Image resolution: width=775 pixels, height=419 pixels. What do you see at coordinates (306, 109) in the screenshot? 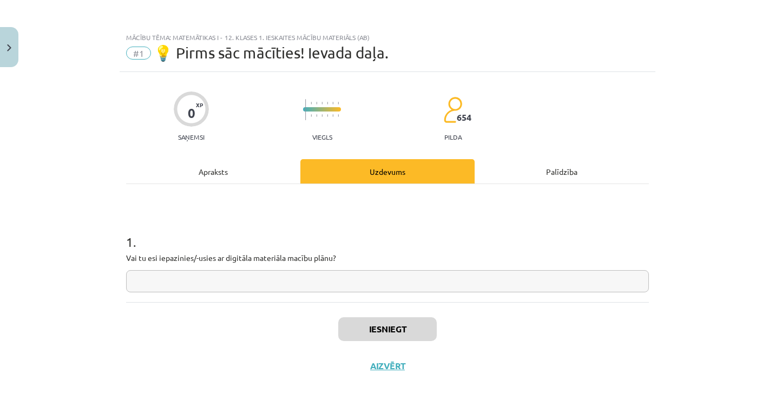
I see `img: icon-long-line-d9ea69661e0d244f92f715978eff75569469978d946b2353a9bb055b3ed8787d.svg` at bounding box center [306, 109].